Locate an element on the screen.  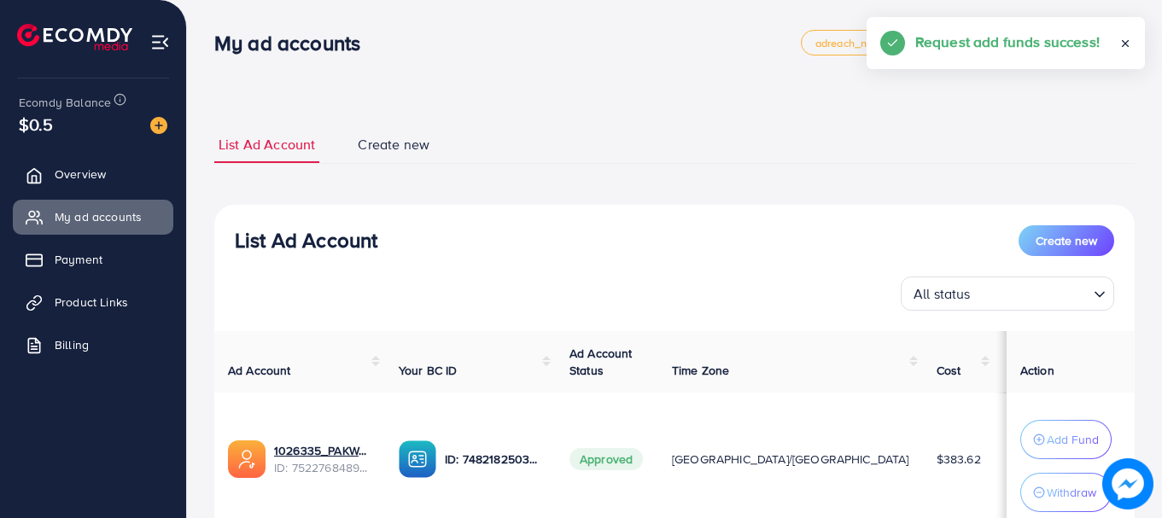
a: Billing is located at coordinates (93, 345).